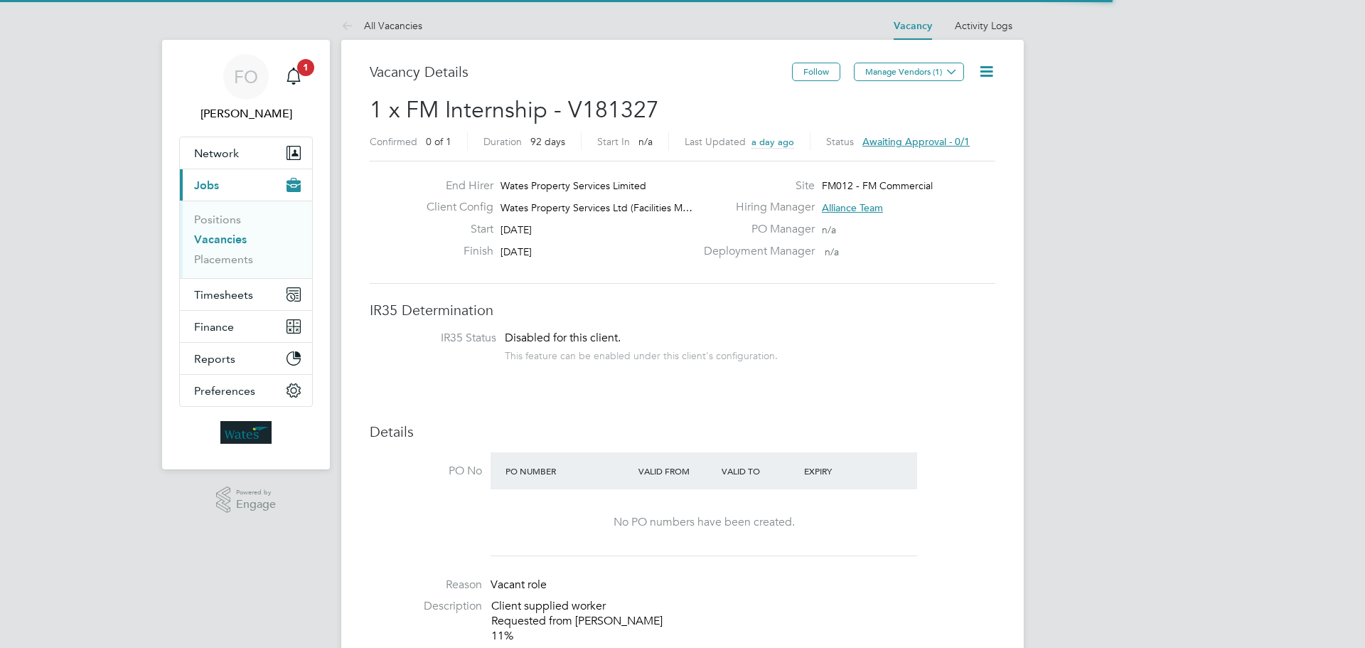 This screenshot has height=648, width=1365. I want to click on h3: Details, so click(683, 432).